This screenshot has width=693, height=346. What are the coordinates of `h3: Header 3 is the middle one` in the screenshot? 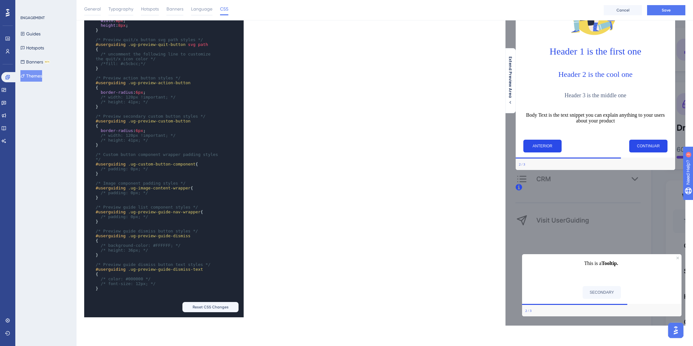 It's located at (90, 127).